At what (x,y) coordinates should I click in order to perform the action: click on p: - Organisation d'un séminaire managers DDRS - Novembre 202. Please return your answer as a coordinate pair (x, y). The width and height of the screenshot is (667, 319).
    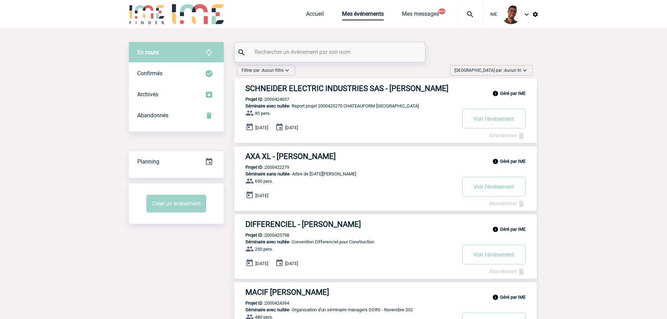
    Looking at the image, I should click on (345, 310).